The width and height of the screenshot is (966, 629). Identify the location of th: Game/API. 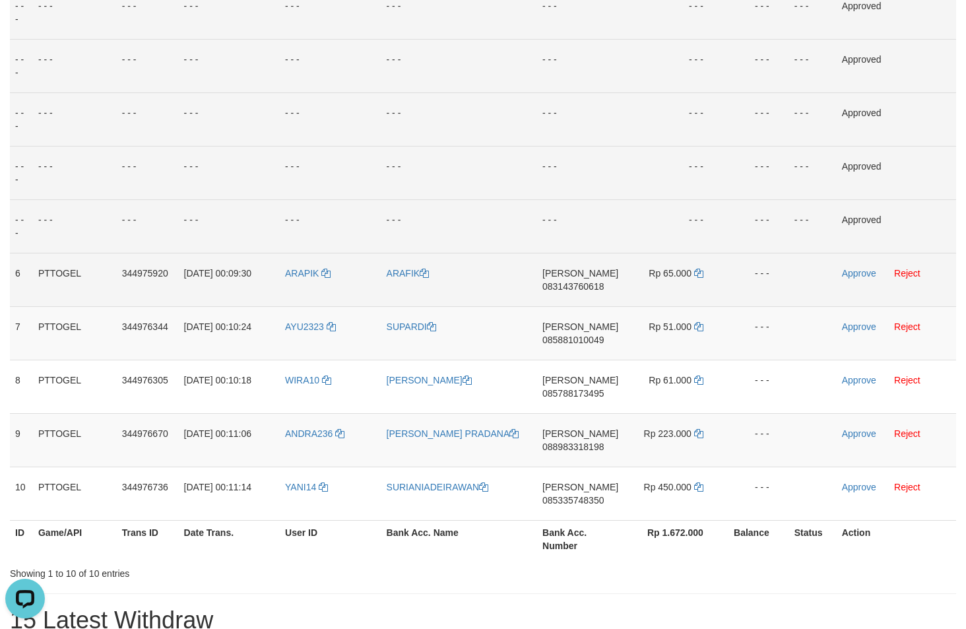
(75, 538).